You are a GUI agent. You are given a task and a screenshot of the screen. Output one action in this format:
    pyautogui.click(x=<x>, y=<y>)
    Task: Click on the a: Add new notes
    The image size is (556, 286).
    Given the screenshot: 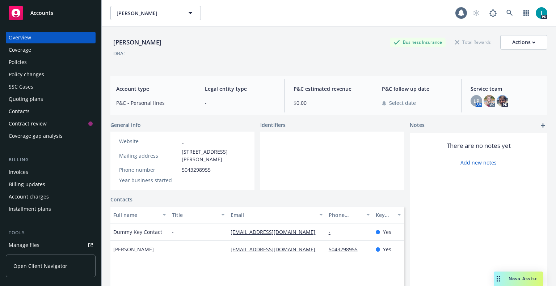 What is the action you would take?
    pyautogui.click(x=478, y=162)
    